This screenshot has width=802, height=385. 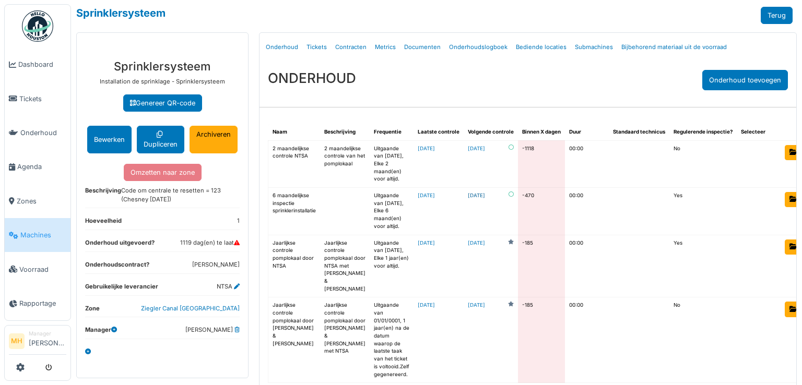 What do you see at coordinates (48, 334) in the screenshot?
I see `div: Manager` at bounding box center [48, 334].